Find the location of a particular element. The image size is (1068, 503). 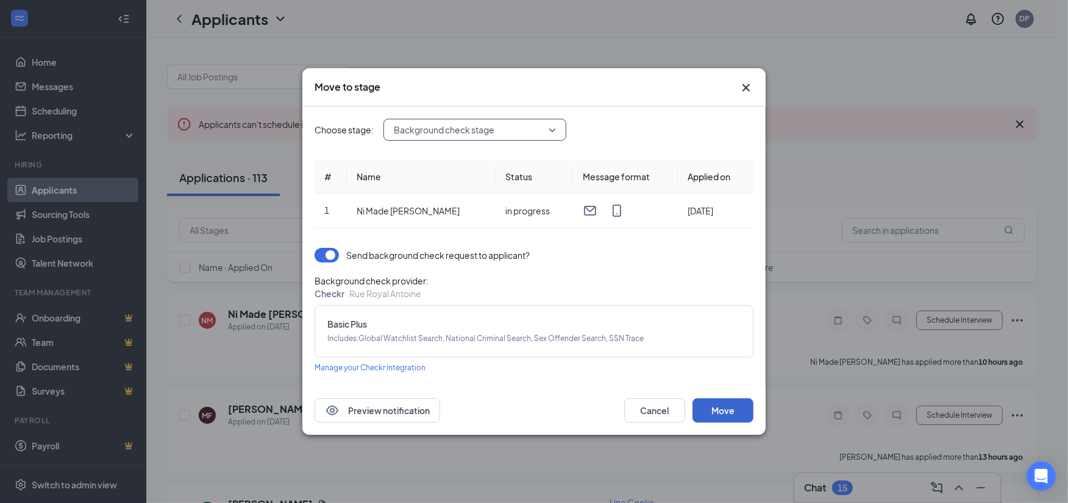

th: Message format is located at coordinates (625, 177).